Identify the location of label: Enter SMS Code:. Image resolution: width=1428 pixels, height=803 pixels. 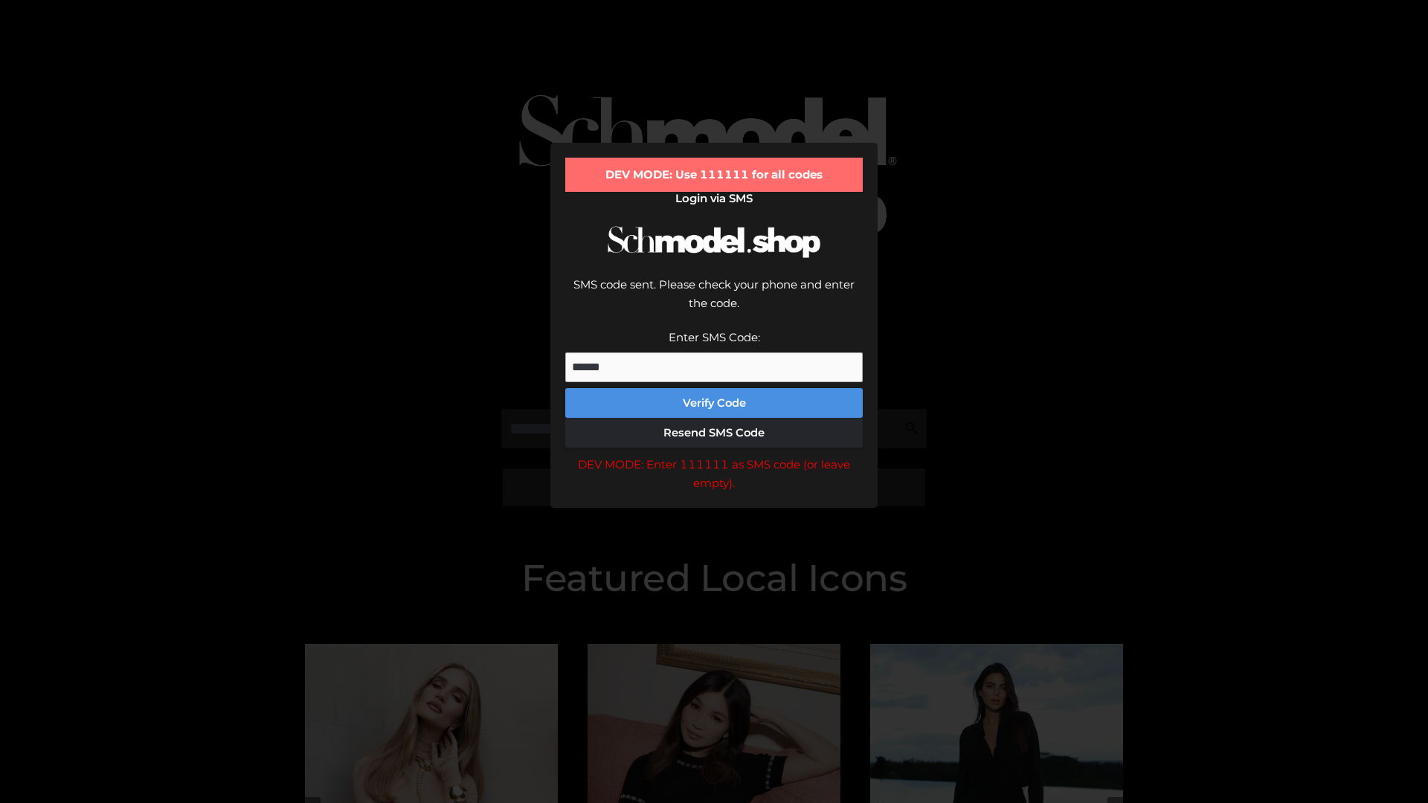
(714, 337).